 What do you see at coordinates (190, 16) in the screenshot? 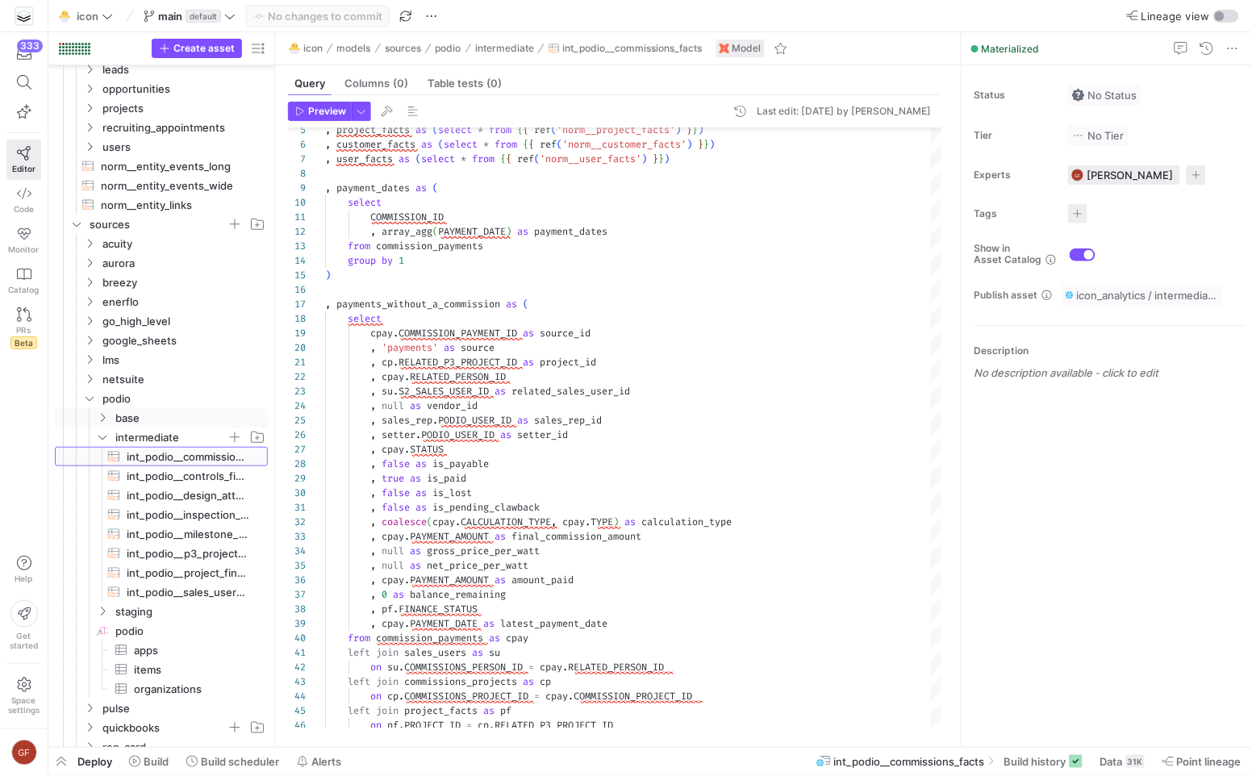
I see `button: maindefault` at bounding box center [190, 16].